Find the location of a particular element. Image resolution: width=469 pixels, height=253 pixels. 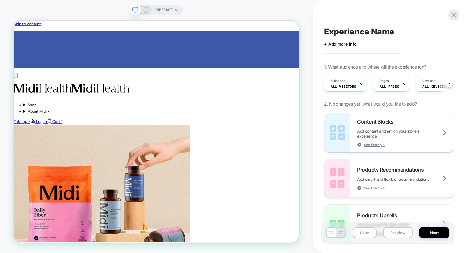

span: Shop is located at coordinates (24, 112).